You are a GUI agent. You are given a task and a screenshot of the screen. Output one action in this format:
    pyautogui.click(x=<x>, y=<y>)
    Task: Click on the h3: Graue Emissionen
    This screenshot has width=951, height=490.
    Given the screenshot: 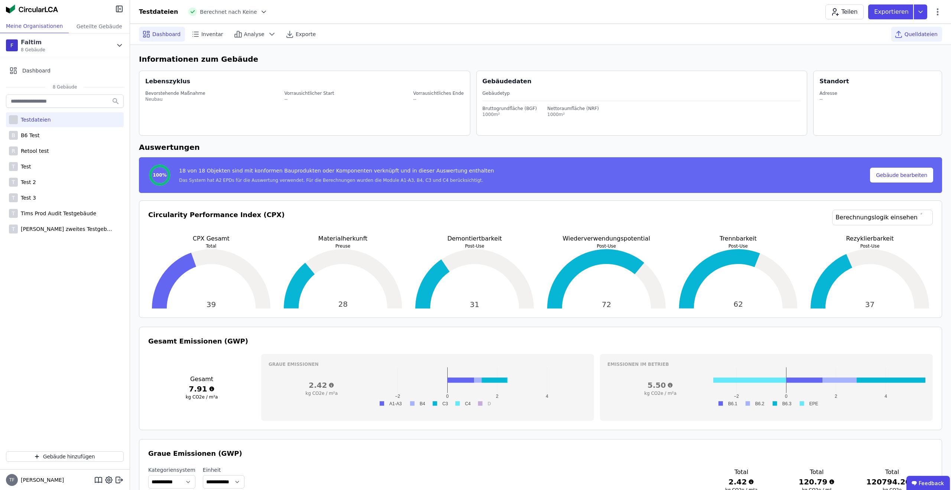 What is the action you would take?
    pyautogui.click(x=428, y=364)
    